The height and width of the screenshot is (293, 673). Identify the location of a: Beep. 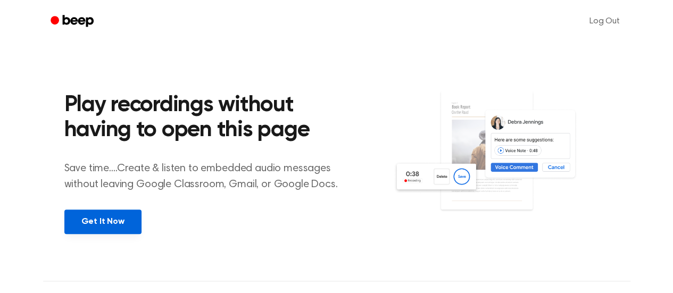
(73, 21).